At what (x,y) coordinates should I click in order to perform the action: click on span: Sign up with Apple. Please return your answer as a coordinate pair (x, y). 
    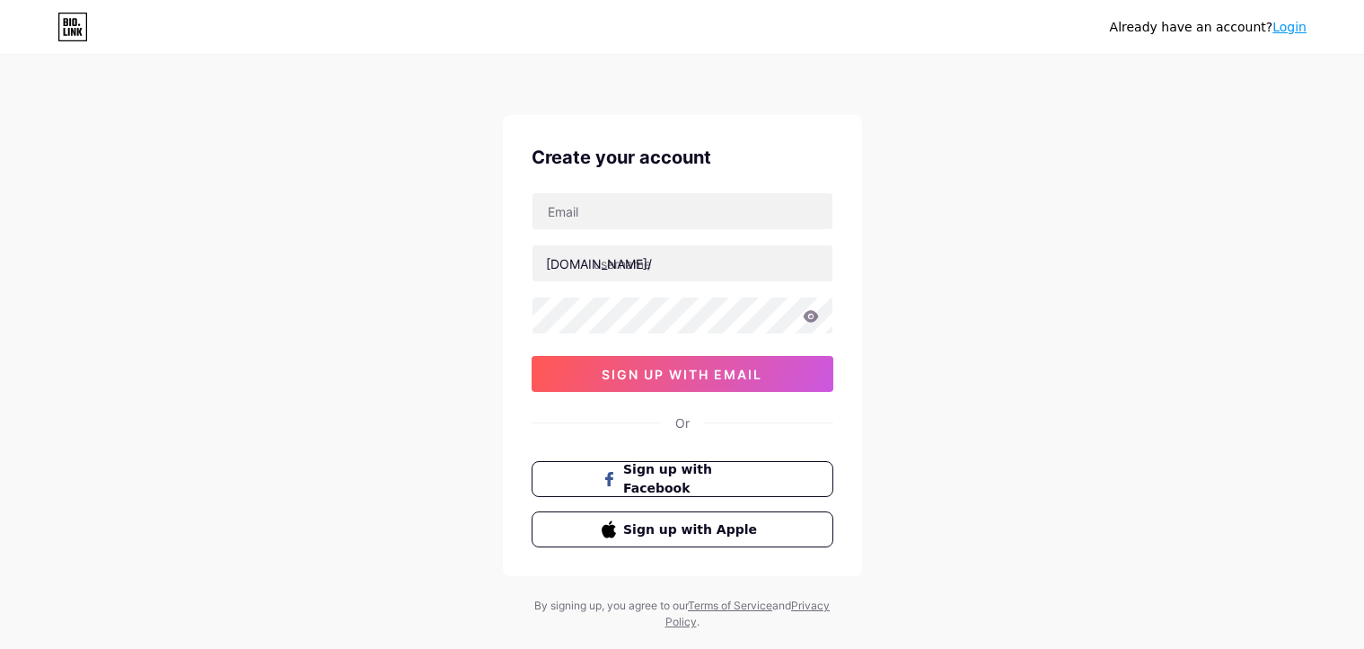
    Looking at the image, I should click on (693, 529).